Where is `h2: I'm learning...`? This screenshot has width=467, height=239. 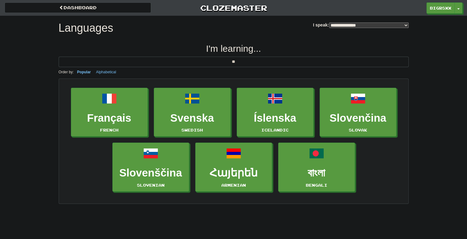
h2: I'm learning... is located at coordinates (234, 48).